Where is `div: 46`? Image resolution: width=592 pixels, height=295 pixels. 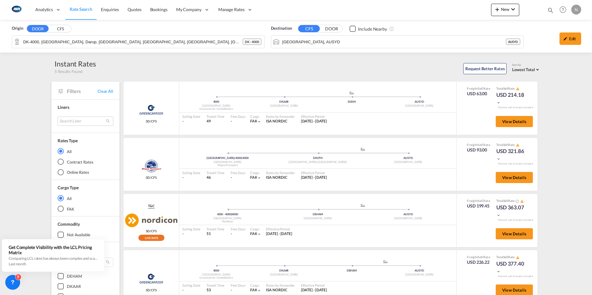
div: 46 is located at coordinates (215, 178).